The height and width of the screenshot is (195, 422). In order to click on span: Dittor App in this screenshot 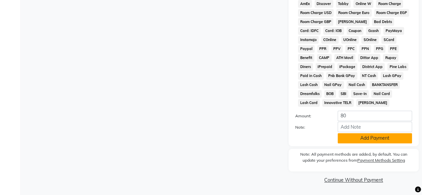, I will do `click(369, 58)`.